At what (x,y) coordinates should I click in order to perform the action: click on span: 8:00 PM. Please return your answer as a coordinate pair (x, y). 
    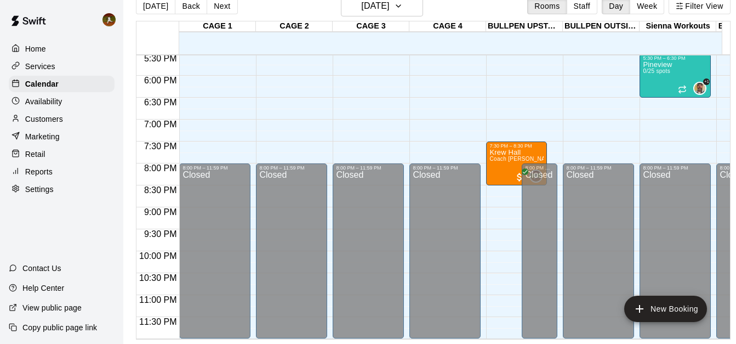
    Looking at the image, I should click on (161, 168).